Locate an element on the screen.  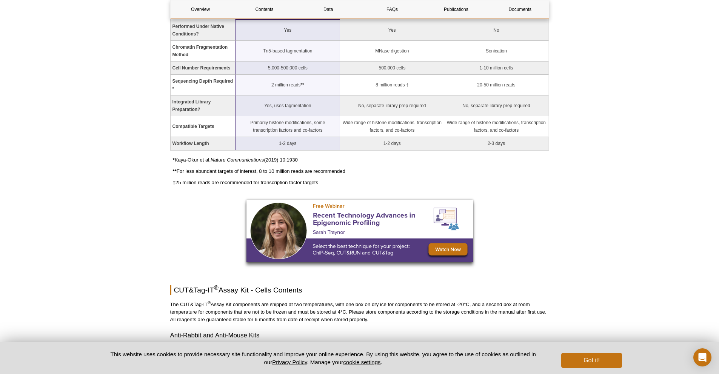
h2: CUT&Tag-IT Assay Kit - Cells Contents is located at coordinates (360, 290).